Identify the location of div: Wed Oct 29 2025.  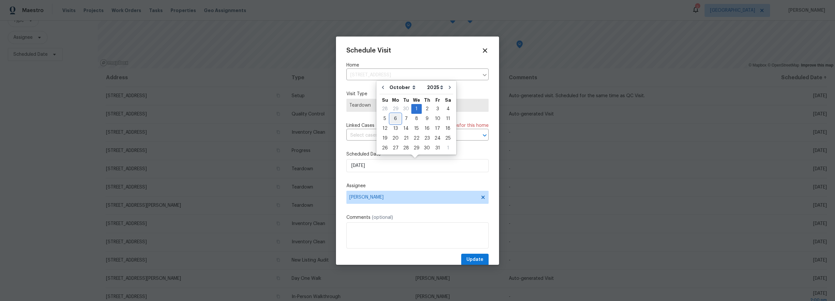
(416, 148).